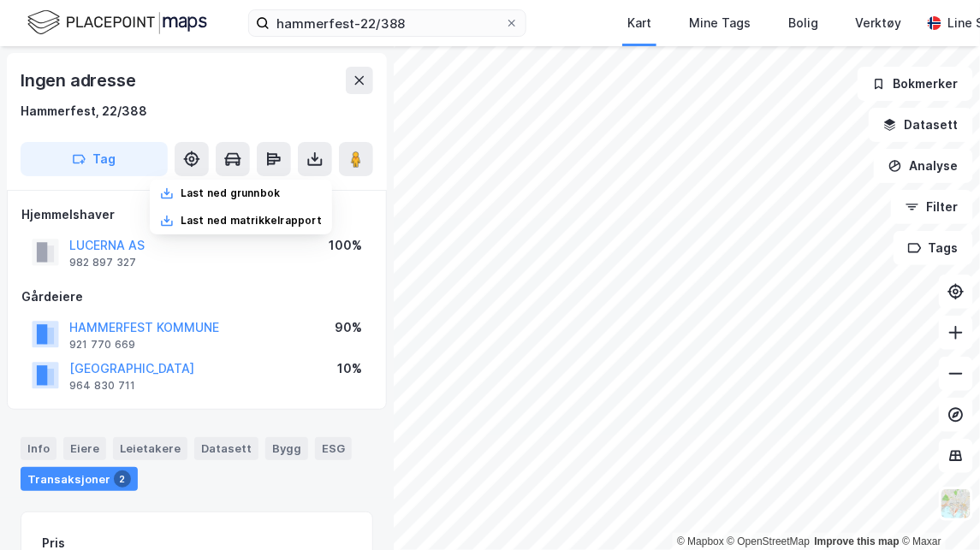 This screenshot has width=980, height=550. Describe the element at coordinates (102, 345) in the screenshot. I see `div: 921 770 669` at that location.